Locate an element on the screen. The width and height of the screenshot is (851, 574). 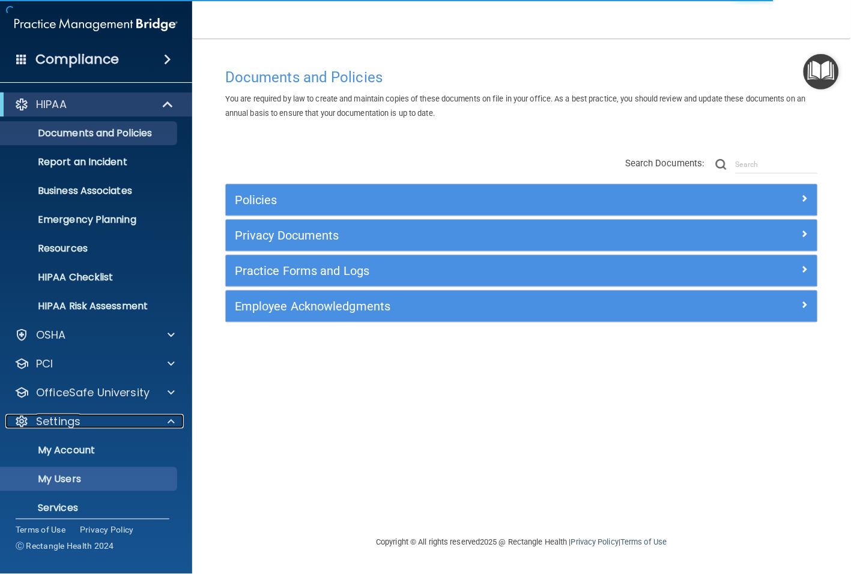
h4: Compliance is located at coordinates (77, 59).